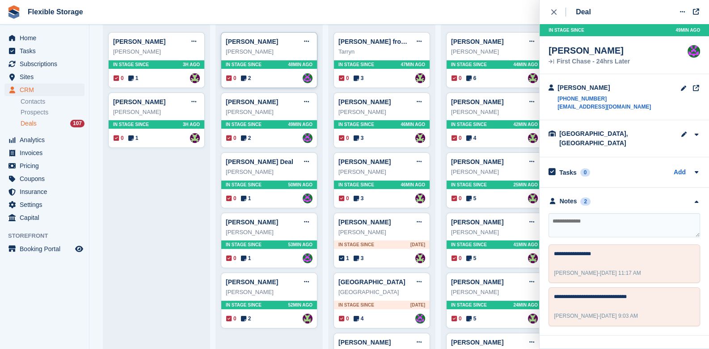 The width and height of the screenshot is (709, 349). What do you see at coordinates (47, 153) in the screenshot?
I see `span: Invoices` at bounding box center [47, 153].